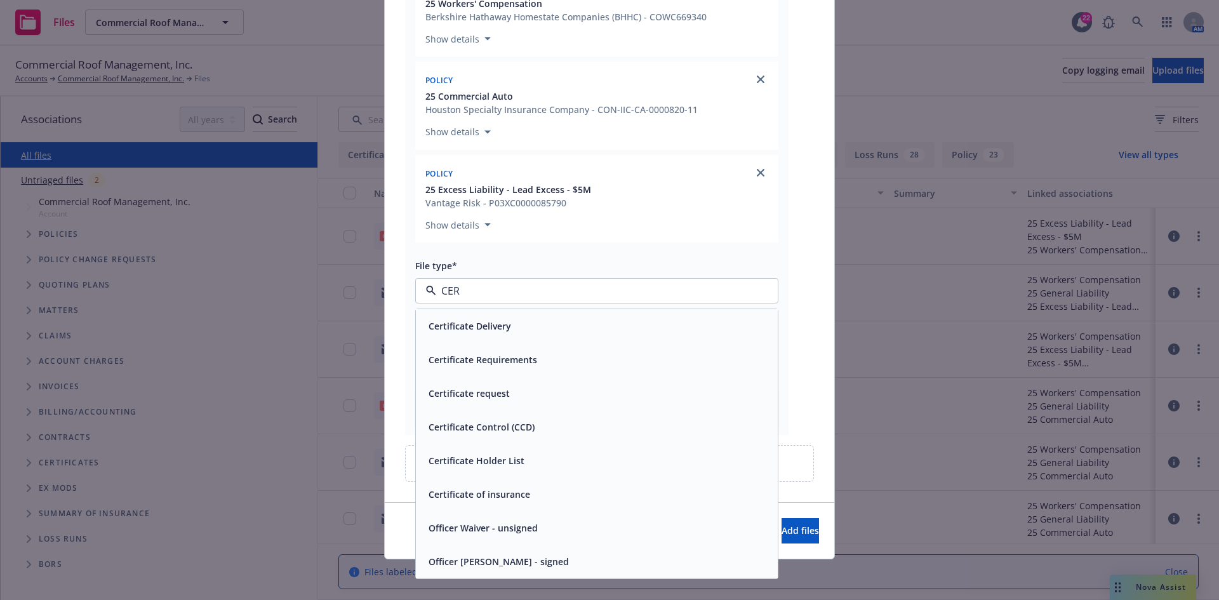  Describe the element at coordinates (508, 189) in the screenshot. I see `span: 25 Excess Liability - Lead Excess - $5M` at that location.